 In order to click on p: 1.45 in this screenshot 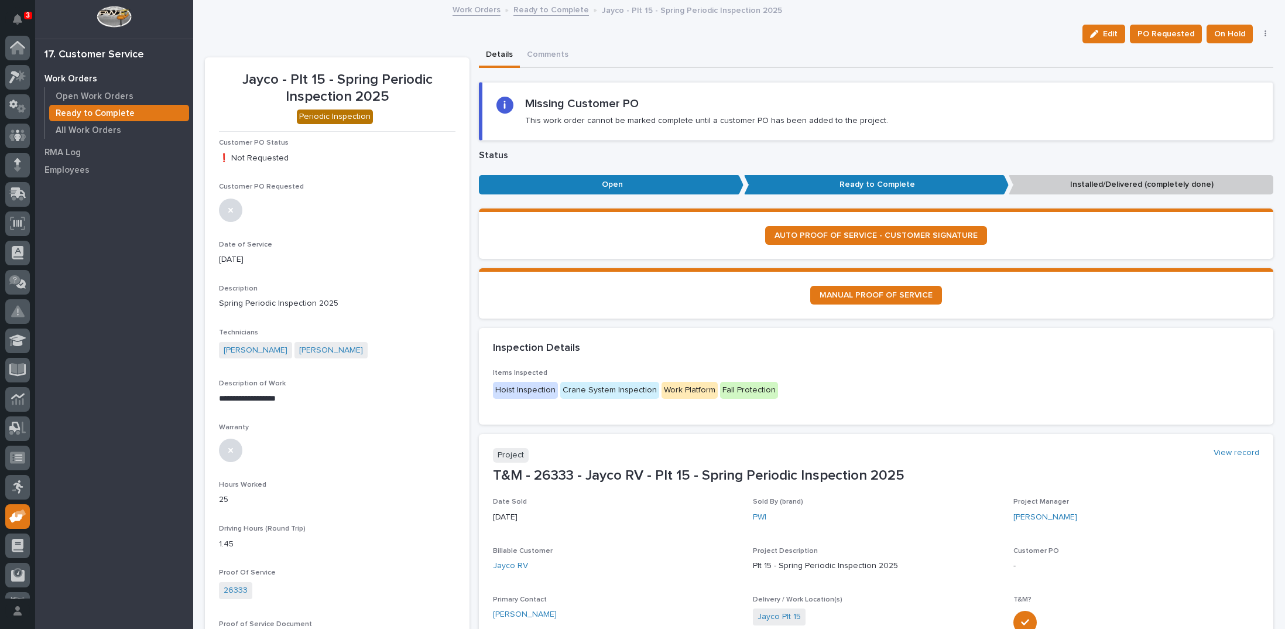, I will do `click(337, 544)`.